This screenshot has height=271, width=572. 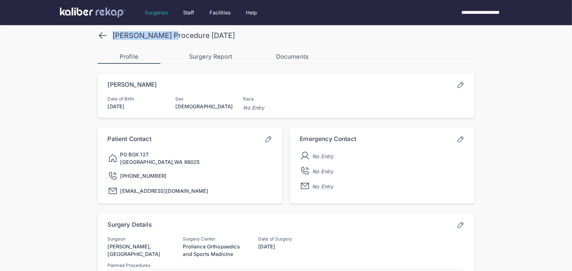 What do you see at coordinates (214, 239) in the screenshot?
I see `div: Surgery Center` at bounding box center [214, 239].